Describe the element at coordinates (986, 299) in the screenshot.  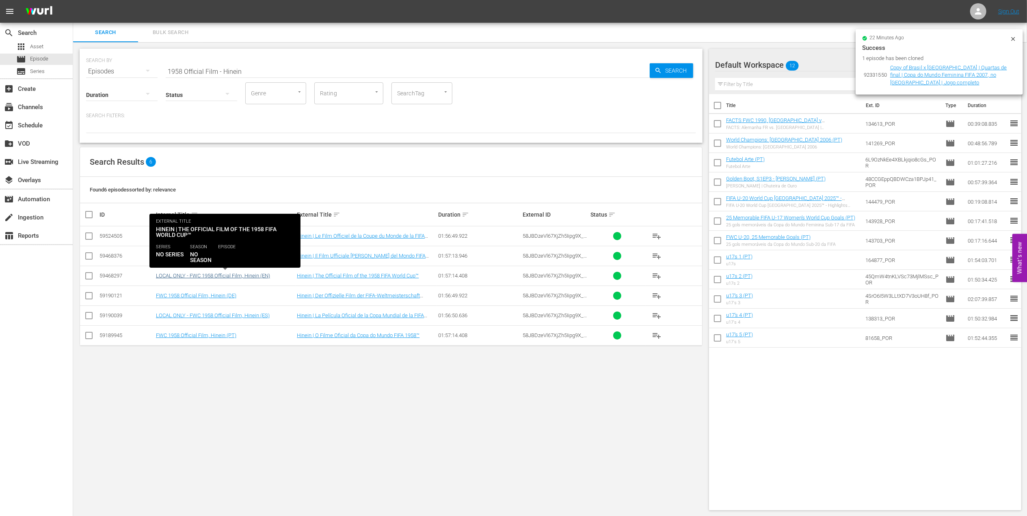
I see `td: 02:07:39.857` at that location.